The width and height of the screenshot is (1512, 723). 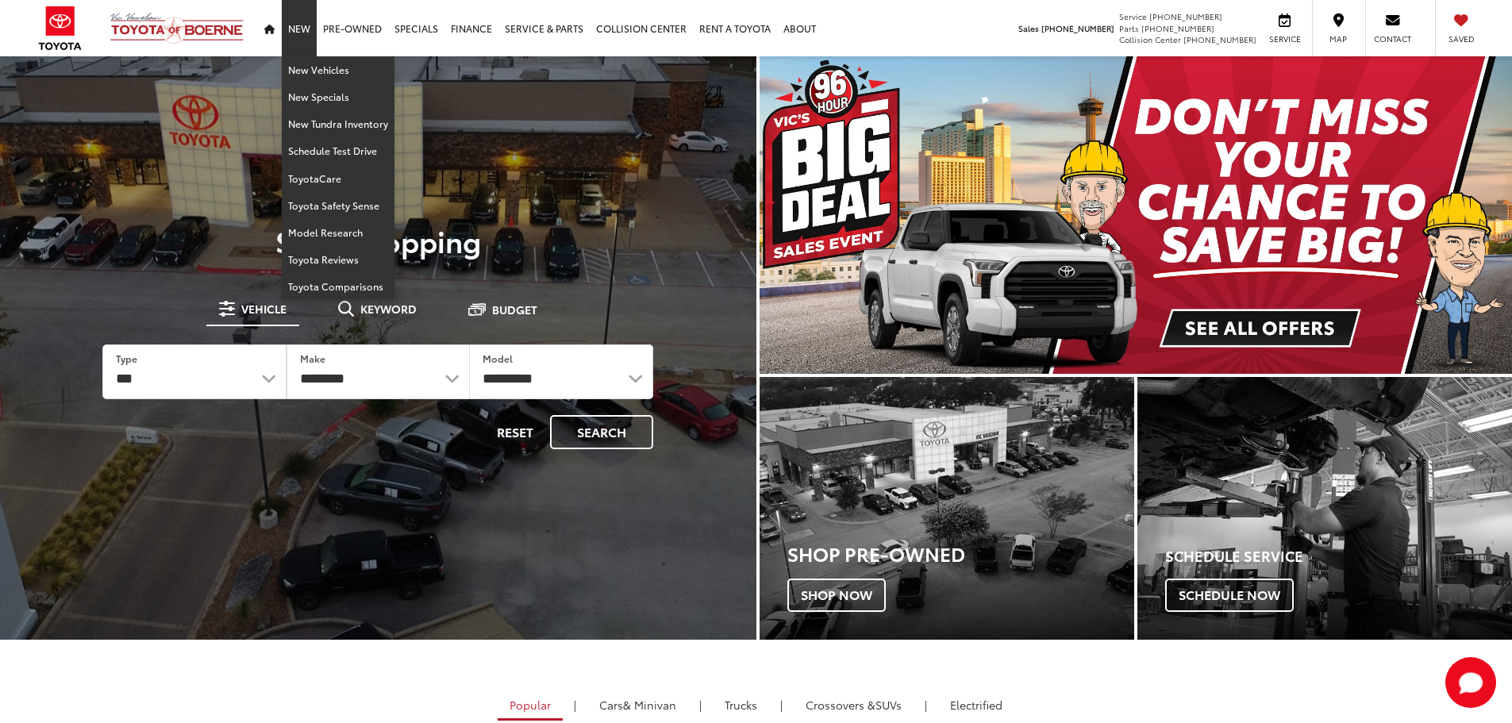 What do you see at coordinates (338, 151) in the screenshot?
I see `a: Schedule Test Drive` at bounding box center [338, 151].